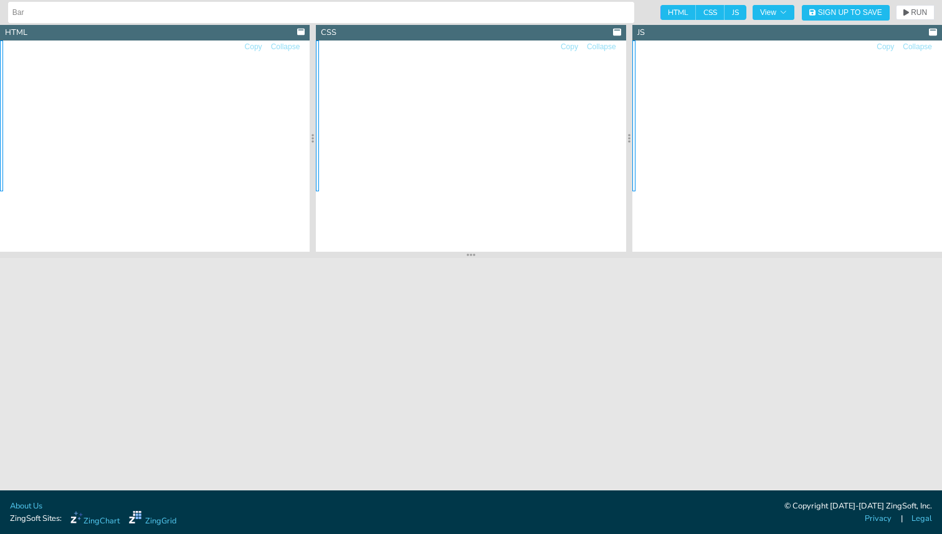  What do you see at coordinates (773, 12) in the screenshot?
I see `button: View` at bounding box center [773, 12].